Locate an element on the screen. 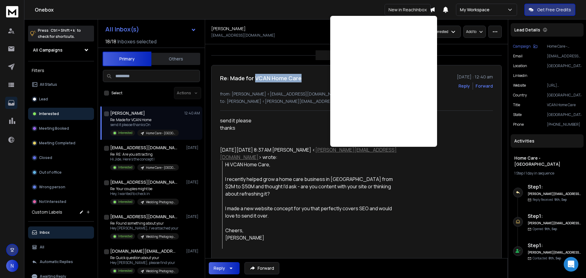 The width and height of the screenshot is (586, 278). span: 8th, Sep is located at coordinates (554, 258).